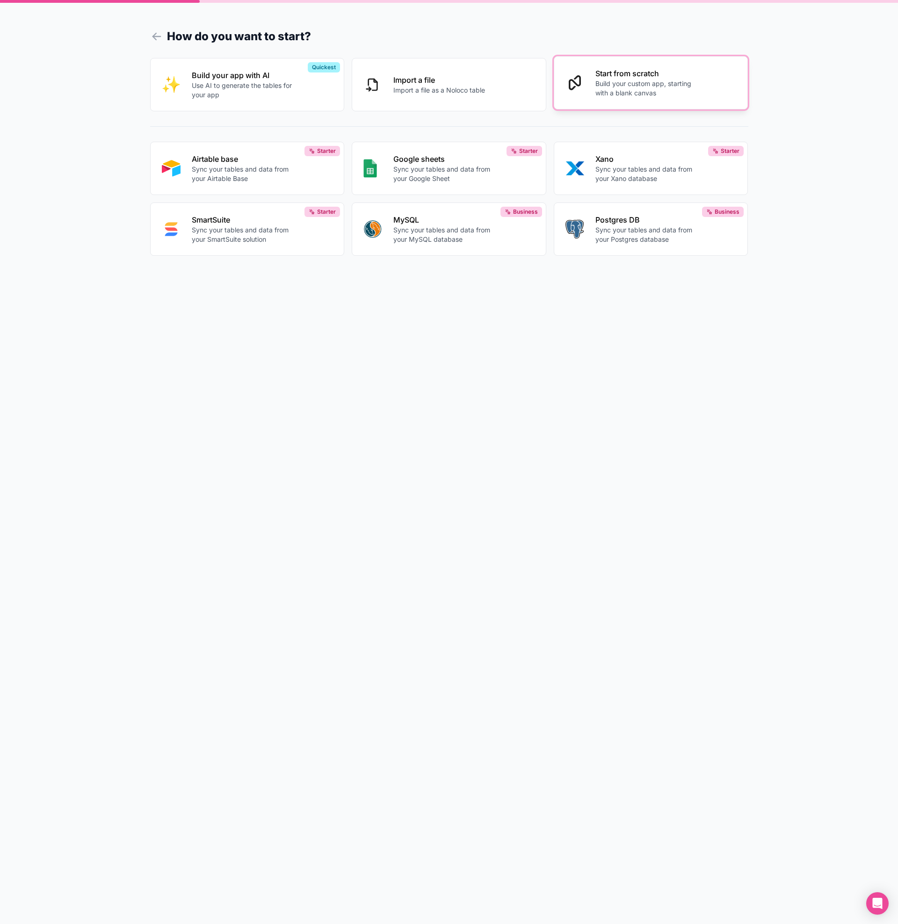 This screenshot has width=898, height=924. I want to click on button: MYSQLMySQLSync your tables and data from your MySQL databaseBusiness, so click(449, 229).